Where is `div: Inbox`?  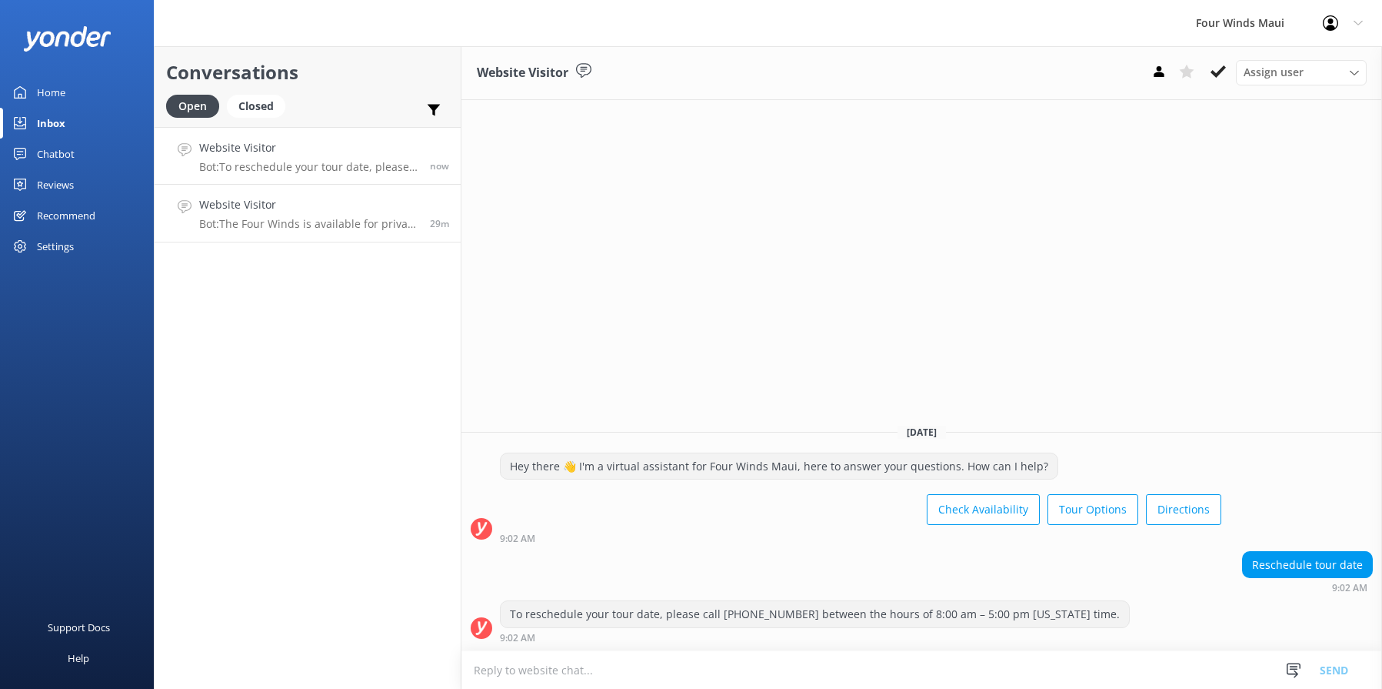
div: Inbox is located at coordinates (51, 123).